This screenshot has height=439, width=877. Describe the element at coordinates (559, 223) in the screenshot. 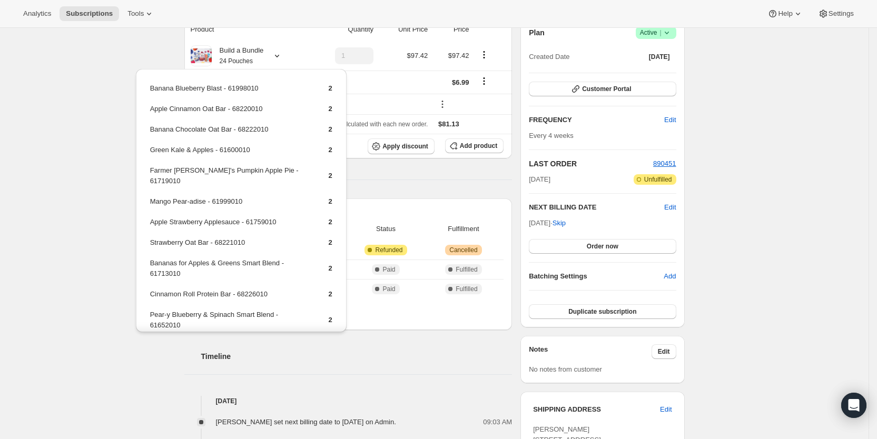

I see `span: Skip` at that location.